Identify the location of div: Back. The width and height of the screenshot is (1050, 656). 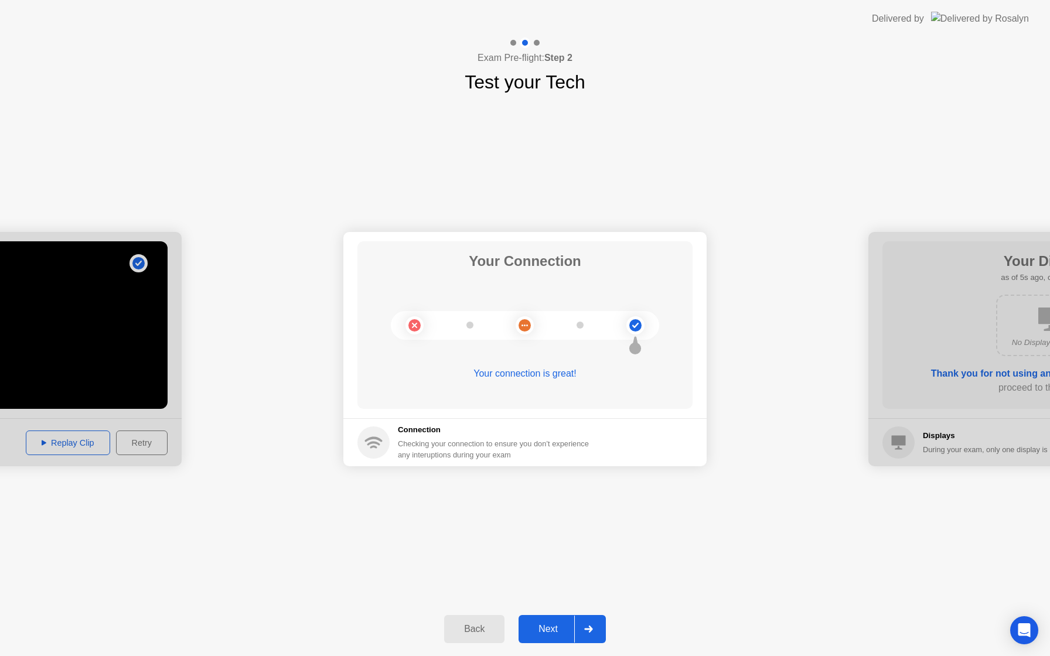
(474, 629).